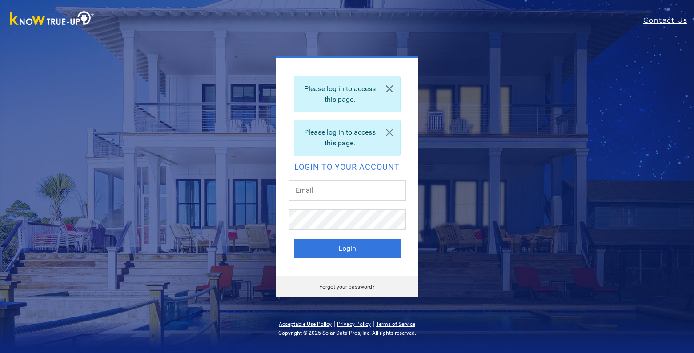 The image size is (694, 353). Describe the element at coordinates (347, 167) in the screenshot. I see `h2: Login to your account` at that location.